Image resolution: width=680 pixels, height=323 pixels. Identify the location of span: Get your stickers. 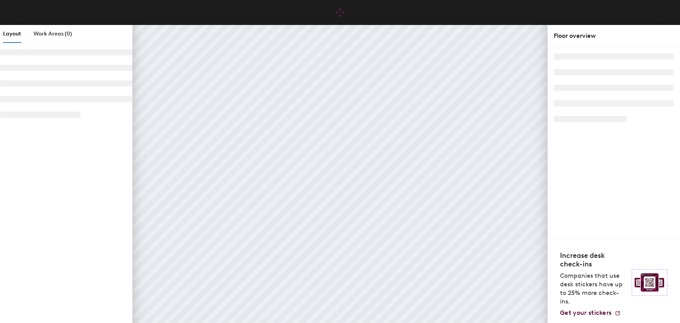
(586, 312).